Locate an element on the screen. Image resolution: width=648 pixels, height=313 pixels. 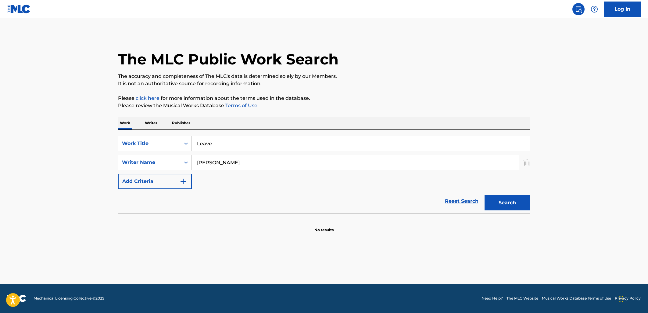
div: Work Title is located at coordinates (149, 143).